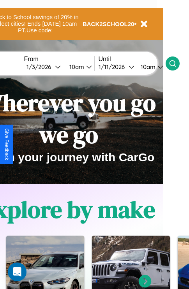 Image resolution: width=189 pixels, height=289 pixels. Describe the element at coordinates (108, 24) in the screenshot. I see `b: BACK2SCHOOL20` at that location.